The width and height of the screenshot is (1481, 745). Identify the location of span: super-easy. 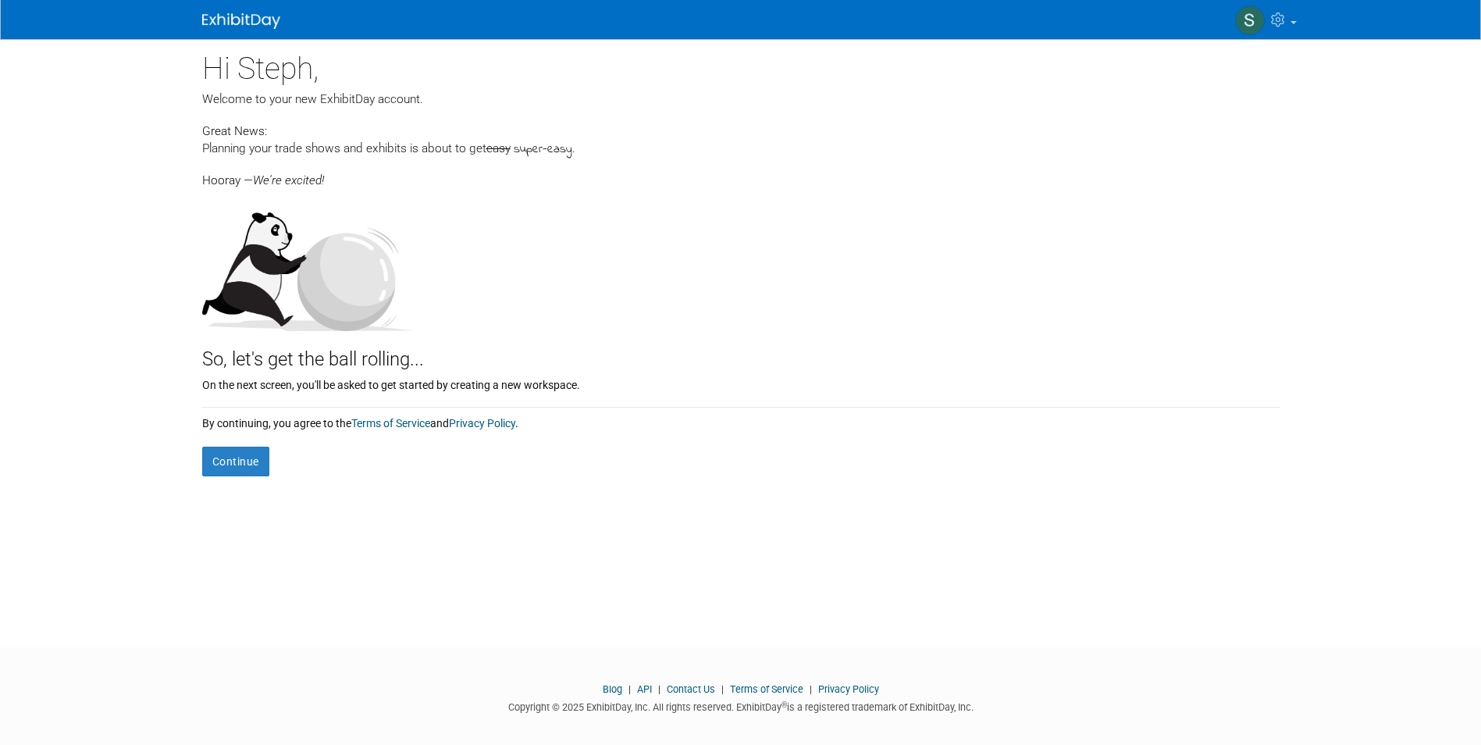
(543, 149).